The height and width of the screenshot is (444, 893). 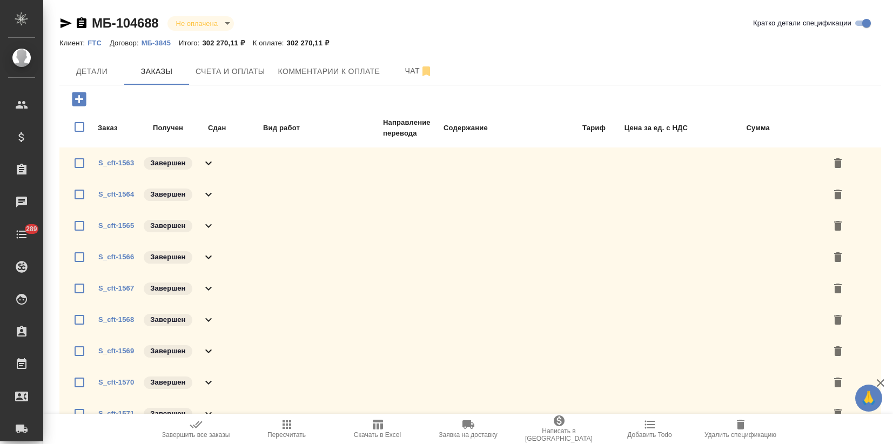 I want to click on span: Добавить Todo, so click(x=649, y=435).